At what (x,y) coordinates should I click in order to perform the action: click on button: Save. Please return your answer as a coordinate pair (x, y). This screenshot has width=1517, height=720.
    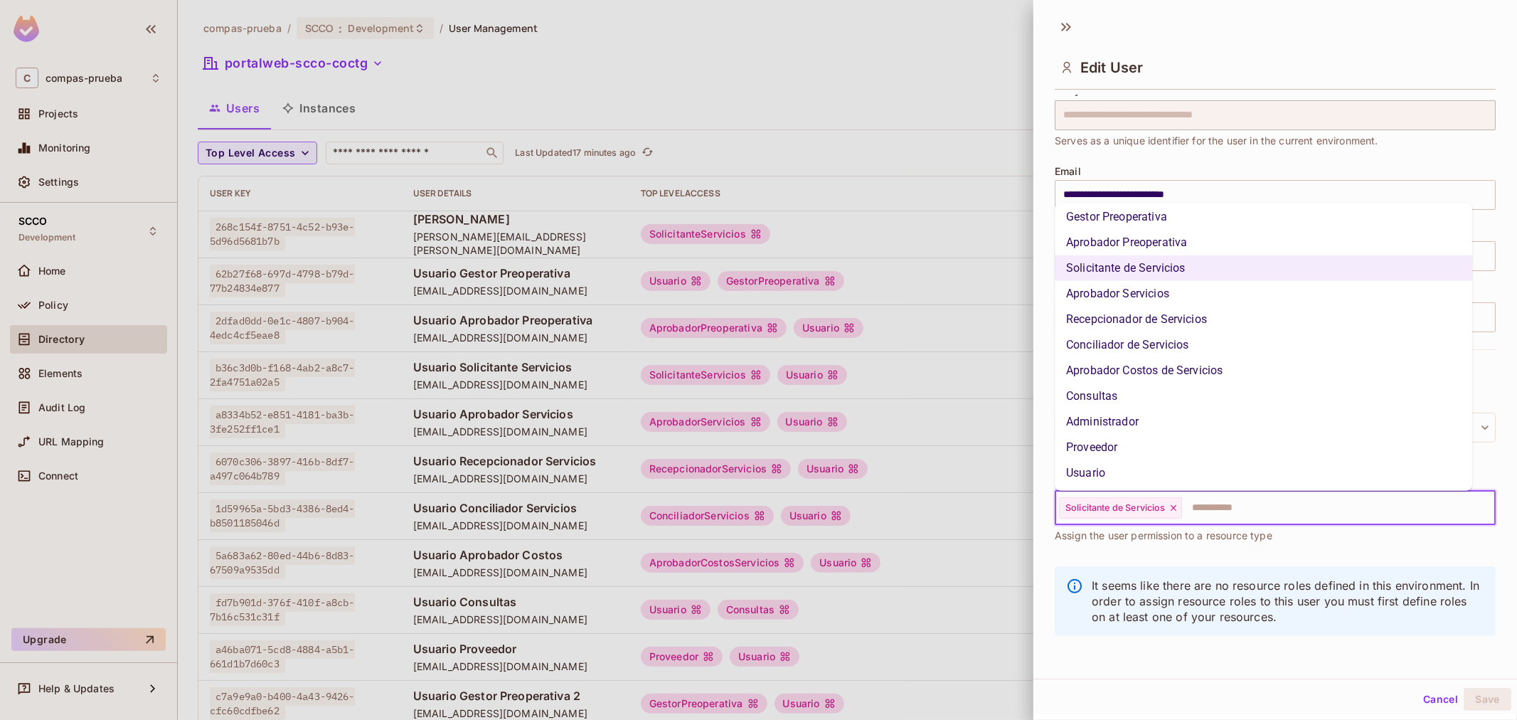
    Looking at the image, I should click on (1487, 699).